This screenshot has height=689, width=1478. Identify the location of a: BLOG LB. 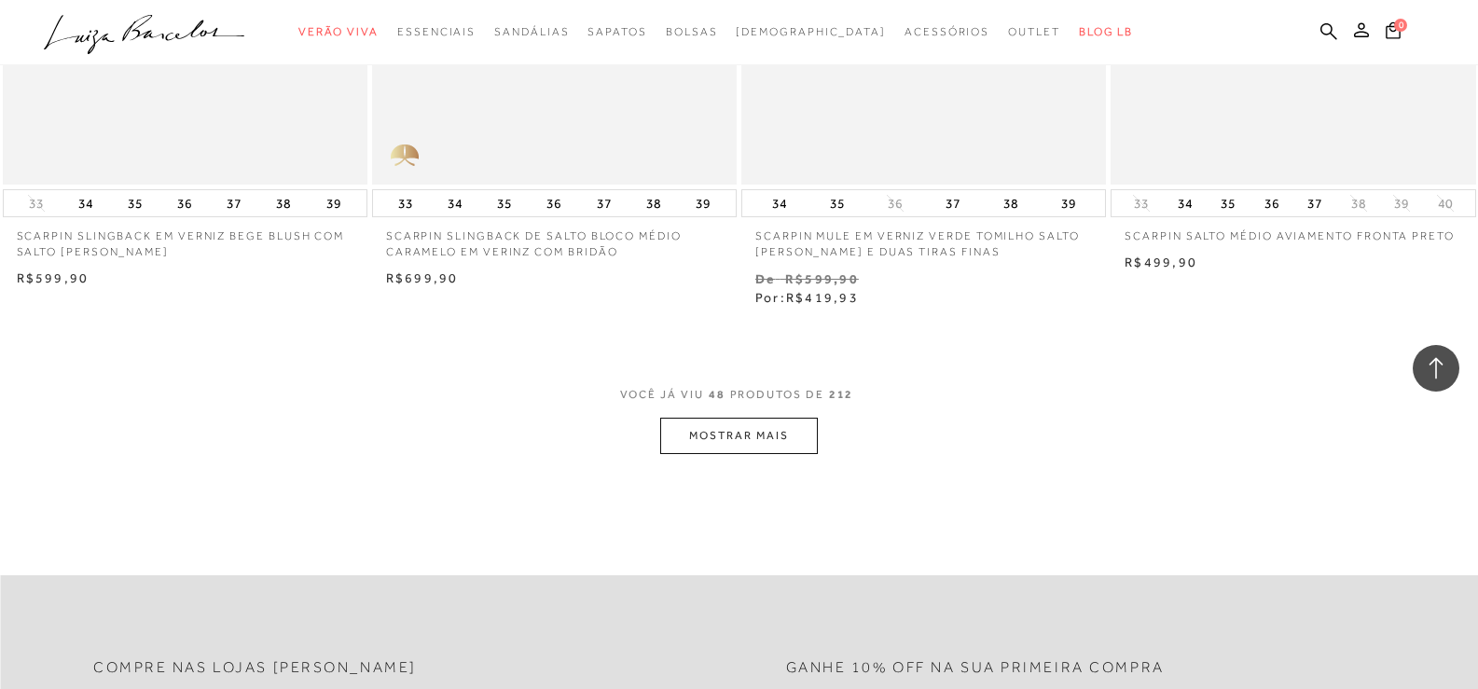
(1106, 32).